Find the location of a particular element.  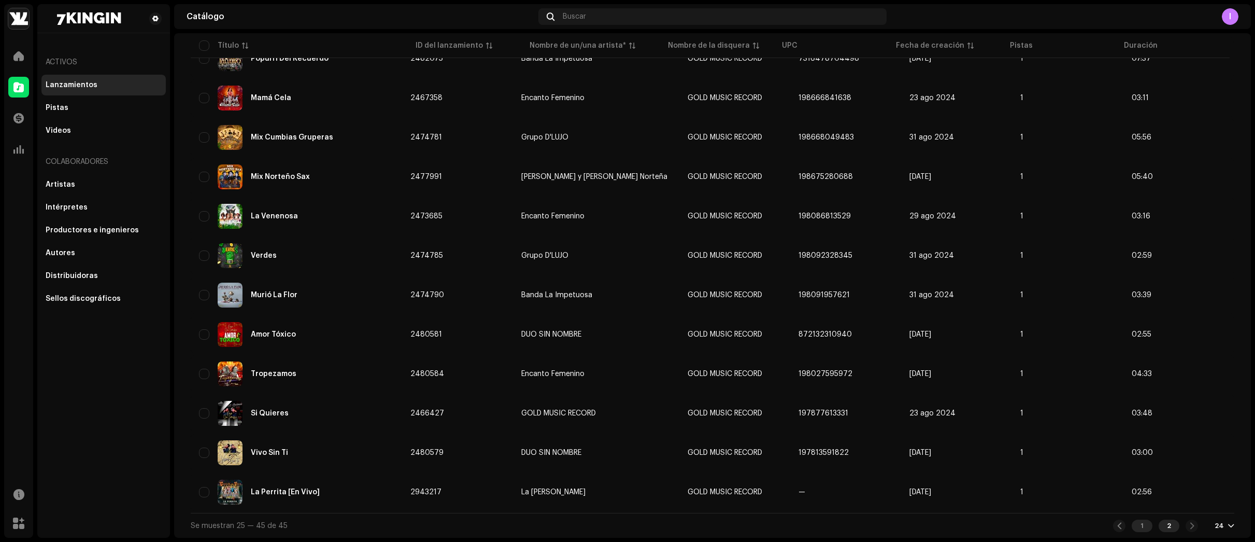

div: Catálogo is located at coordinates (360, 17).